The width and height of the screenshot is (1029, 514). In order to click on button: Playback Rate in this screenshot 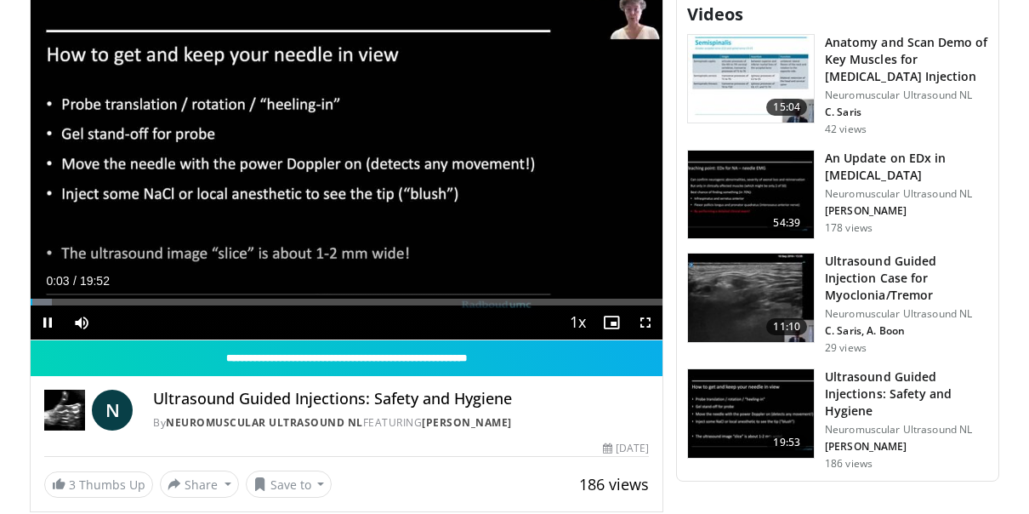, I will do `click(578, 322)`.